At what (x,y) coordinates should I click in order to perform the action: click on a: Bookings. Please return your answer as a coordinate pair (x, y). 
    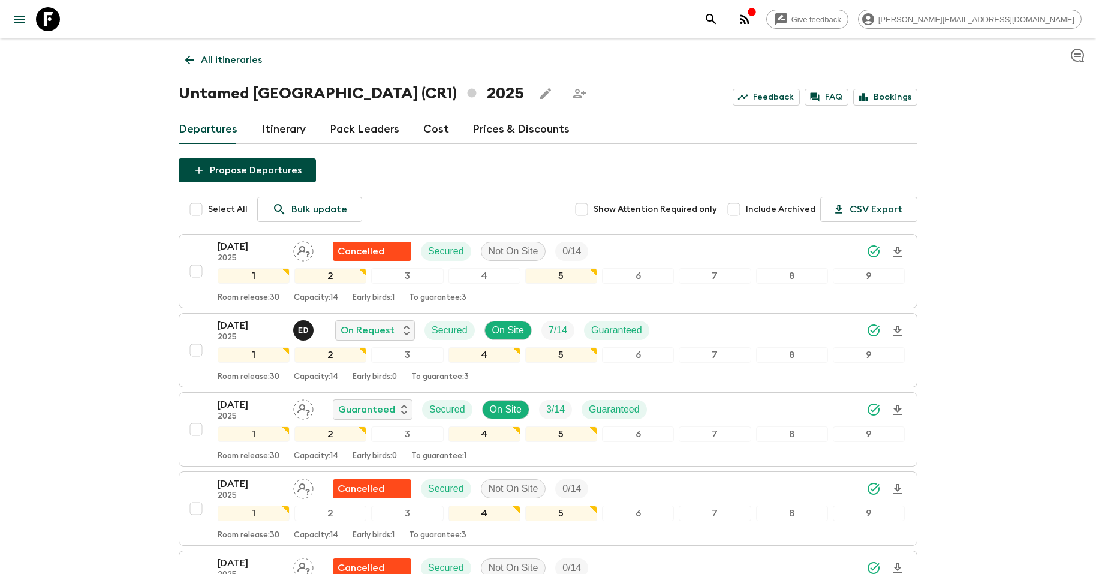
    Looking at the image, I should click on (885, 97).